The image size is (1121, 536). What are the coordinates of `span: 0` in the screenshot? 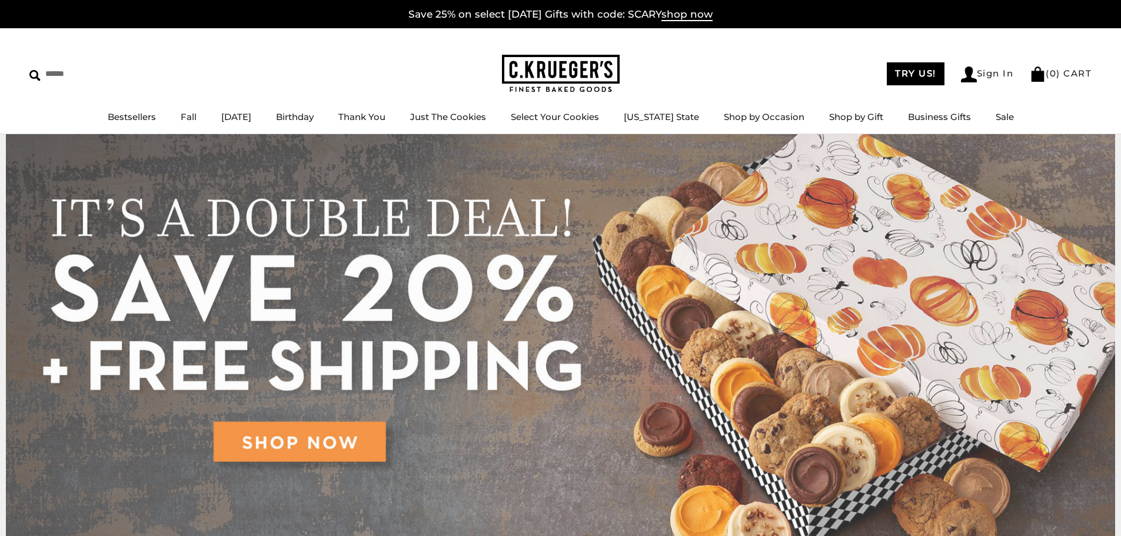 It's located at (1054, 73).